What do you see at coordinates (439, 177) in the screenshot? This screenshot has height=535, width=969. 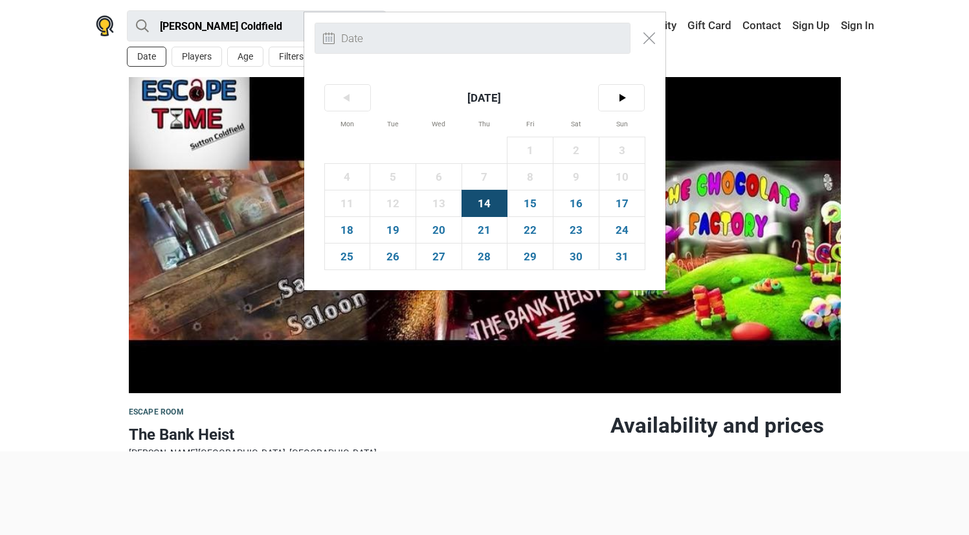 I see `span: 6` at bounding box center [439, 177].